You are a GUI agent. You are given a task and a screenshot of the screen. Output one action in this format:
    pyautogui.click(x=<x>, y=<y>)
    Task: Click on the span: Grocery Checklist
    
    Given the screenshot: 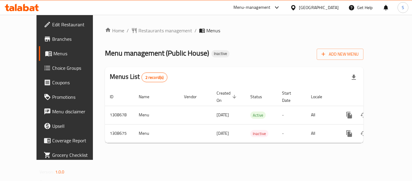 What is the action you would take?
    pyautogui.click(x=76, y=155)
    